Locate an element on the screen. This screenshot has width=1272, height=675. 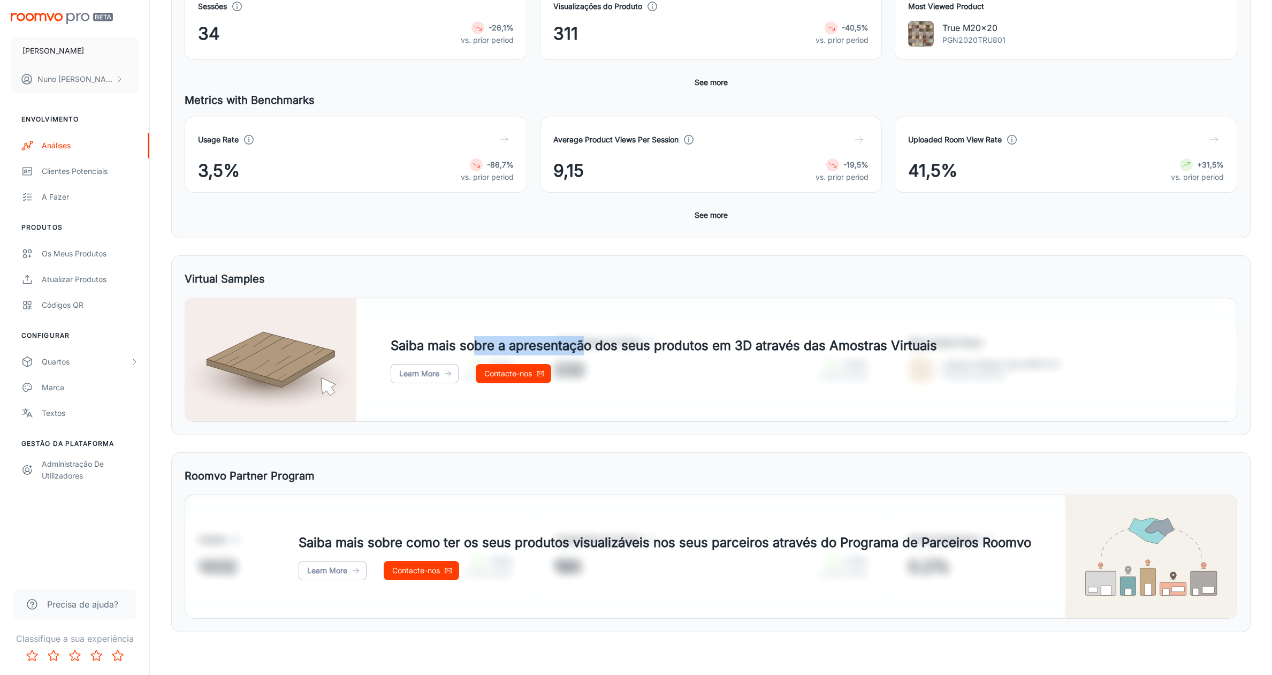
button: Rate 2 star is located at coordinates (54, 656).